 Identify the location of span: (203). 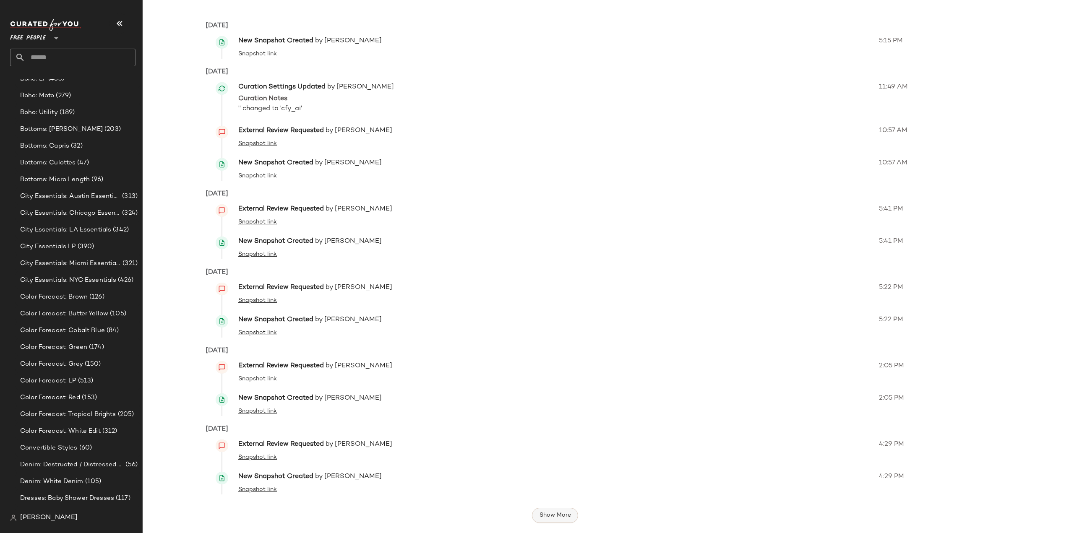
(112, 129).